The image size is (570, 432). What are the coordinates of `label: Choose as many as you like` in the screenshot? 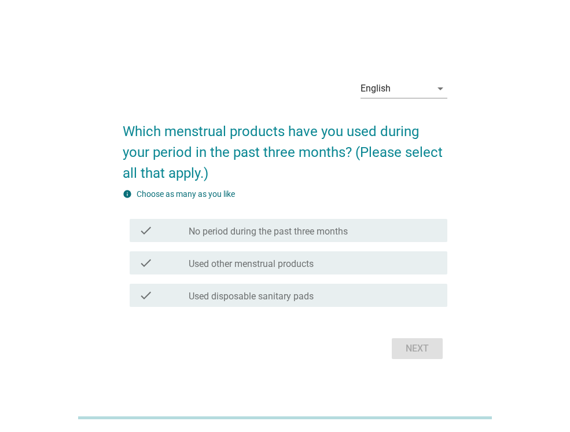 It's located at (186, 194).